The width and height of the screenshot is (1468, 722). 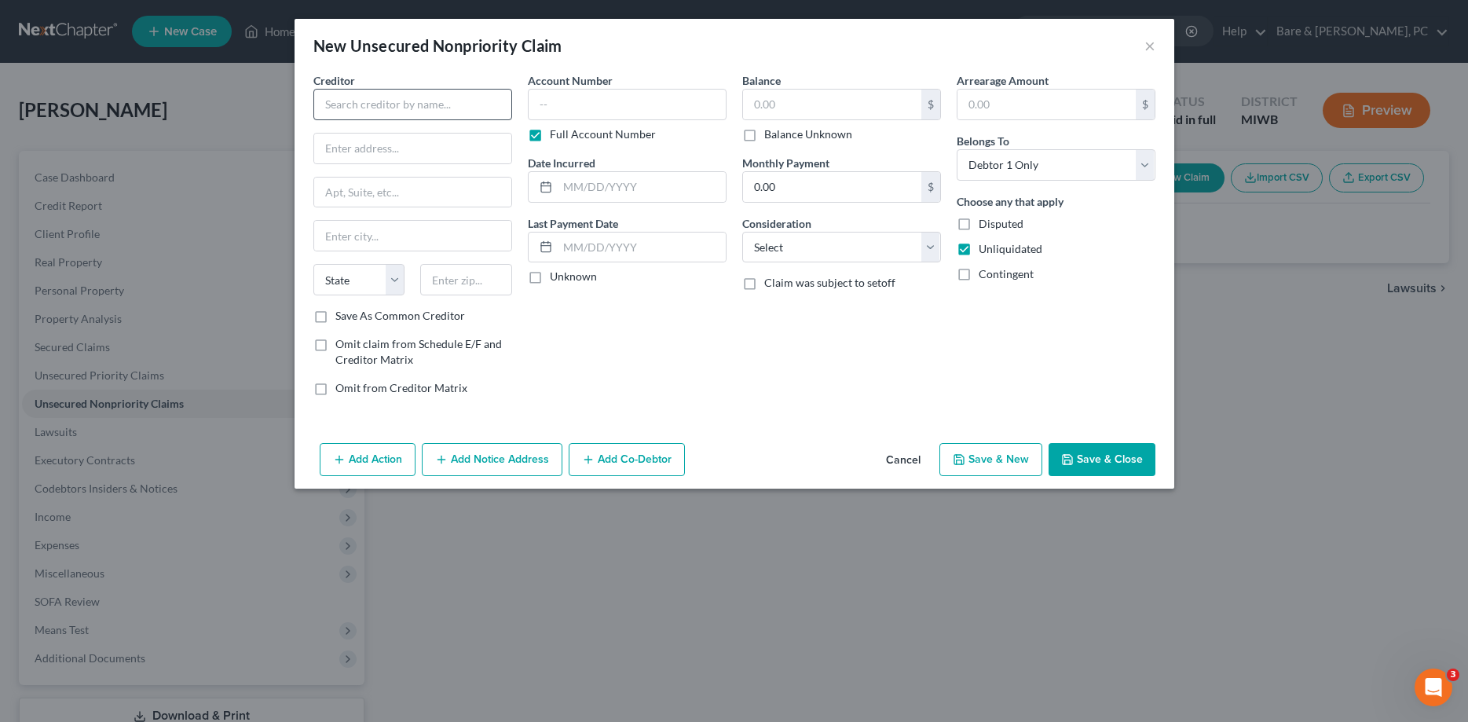 I want to click on span: Claim was subject to setoff, so click(x=829, y=282).